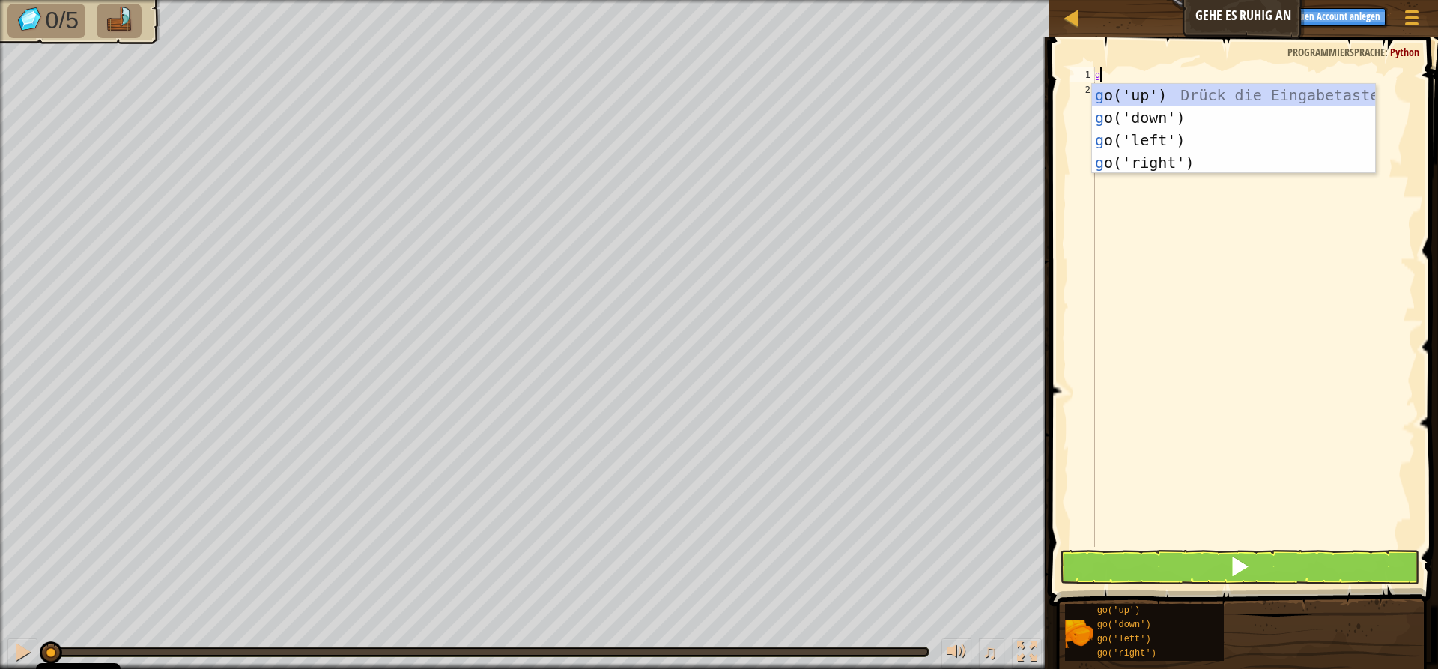 The image size is (1438, 669). Describe the element at coordinates (956, 653) in the screenshot. I see `button: Lautstärke anpassen` at that location.